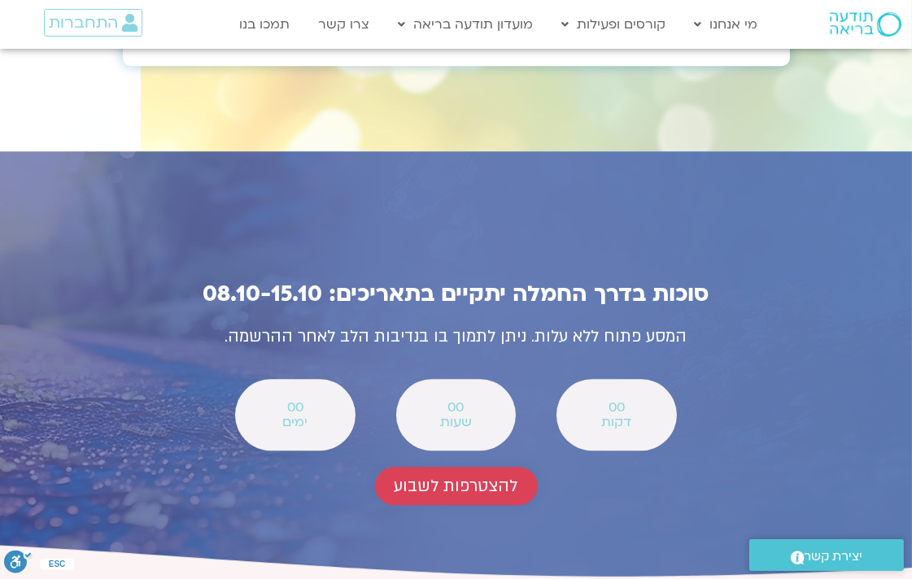  Describe the element at coordinates (865, 24) in the screenshot. I see `img: תודעה בריאה` at that location.